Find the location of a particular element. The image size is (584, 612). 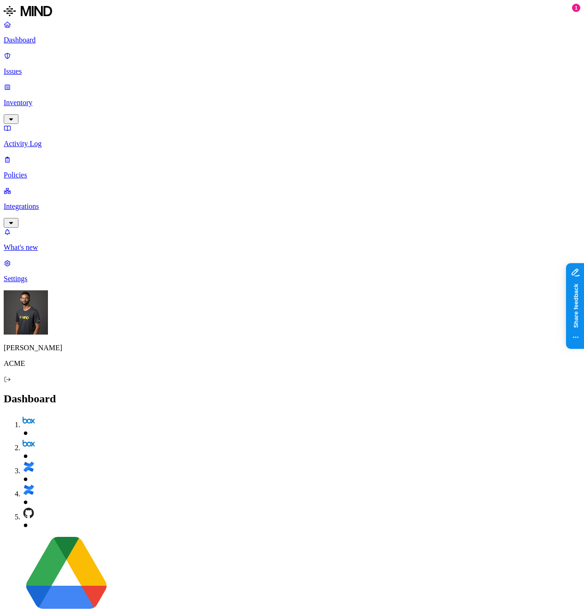

p: Policies is located at coordinates (292, 175).